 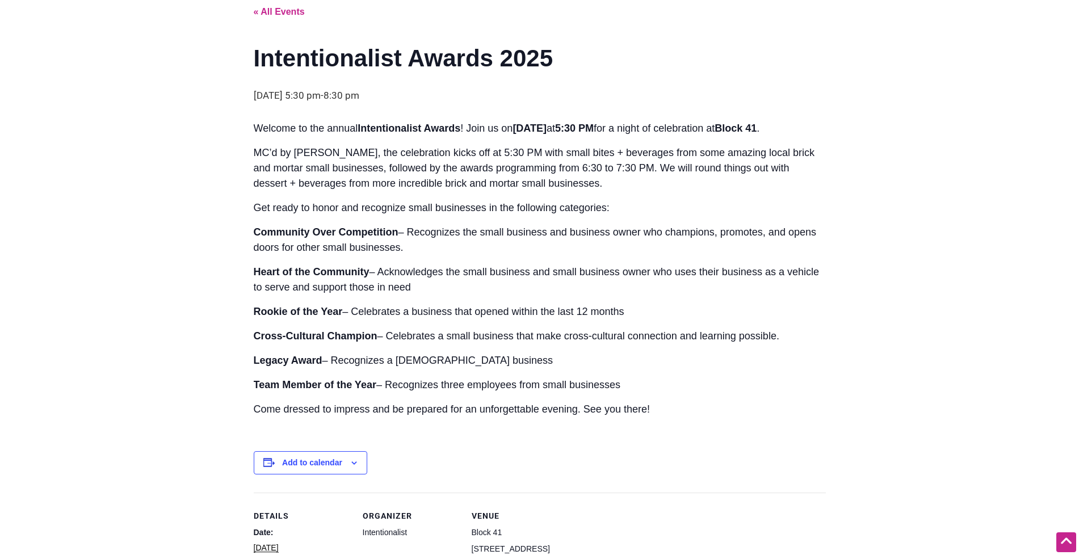 What do you see at coordinates (1066, 542) in the screenshot?
I see `div: Scroll Back to Top` at bounding box center [1066, 542].